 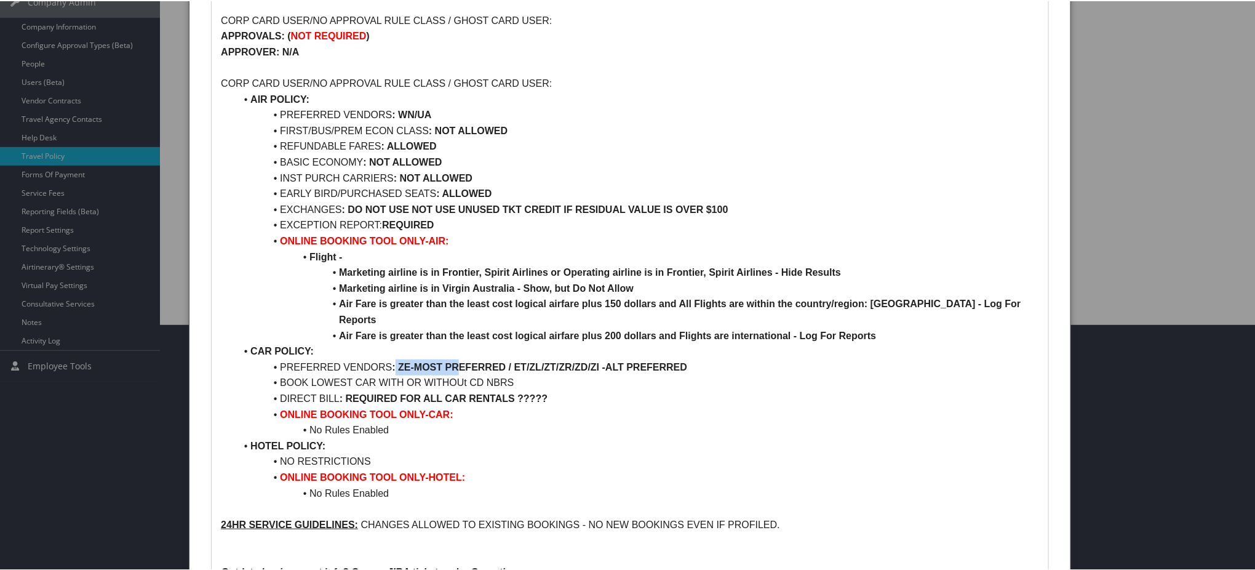 What do you see at coordinates (637, 130) in the screenshot?
I see `li: FIRST/BUS/PREM ECON CLASS` at bounding box center [637, 130].